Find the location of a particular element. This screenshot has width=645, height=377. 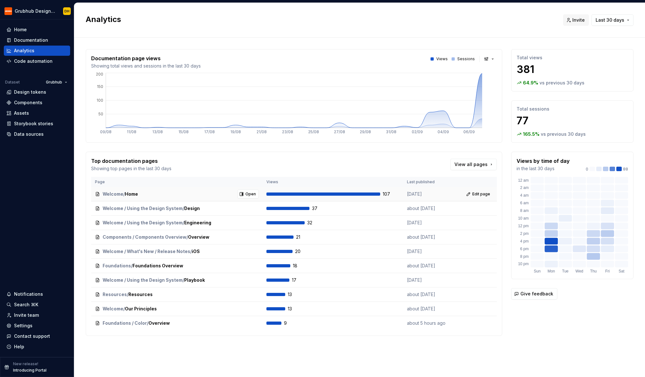

div: Code automation is located at coordinates (33, 61).